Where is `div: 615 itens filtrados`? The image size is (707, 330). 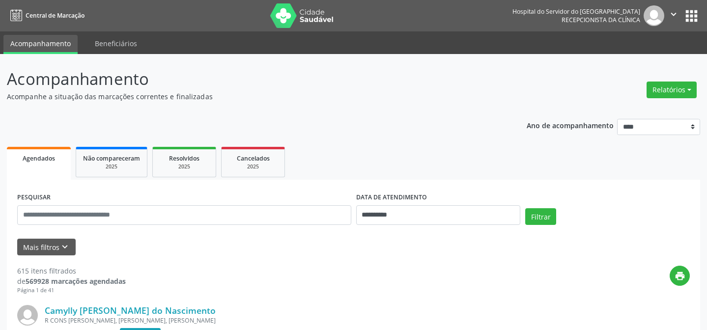
div: 615 itens filtrados is located at coordinates (71, 271).